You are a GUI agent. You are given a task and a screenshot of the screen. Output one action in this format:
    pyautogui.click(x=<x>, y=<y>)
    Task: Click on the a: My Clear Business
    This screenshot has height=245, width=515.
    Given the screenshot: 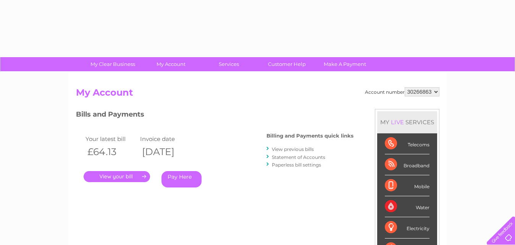 What is the action you would take?
    pyautogui.click(x=113, y=64)
    